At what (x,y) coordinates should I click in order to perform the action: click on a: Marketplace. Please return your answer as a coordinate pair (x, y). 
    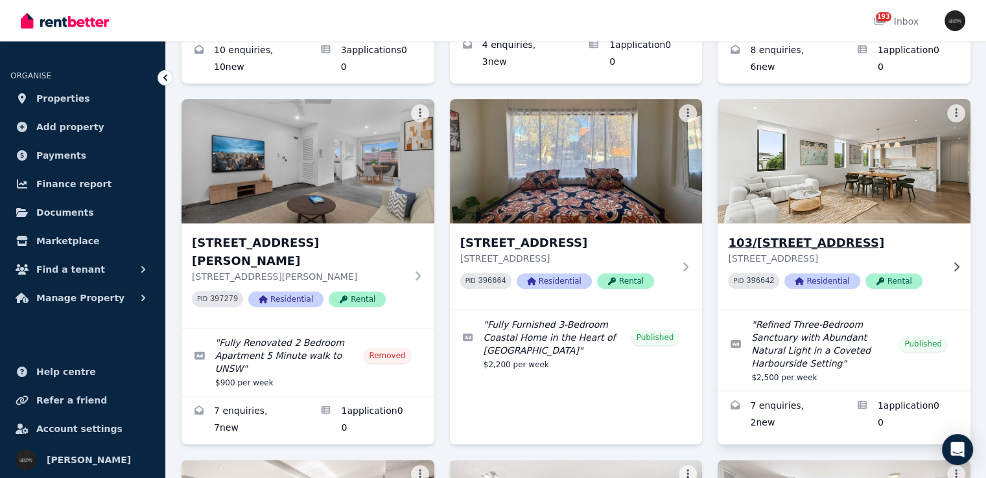
    Looking at the image, I should click on (82, 241).